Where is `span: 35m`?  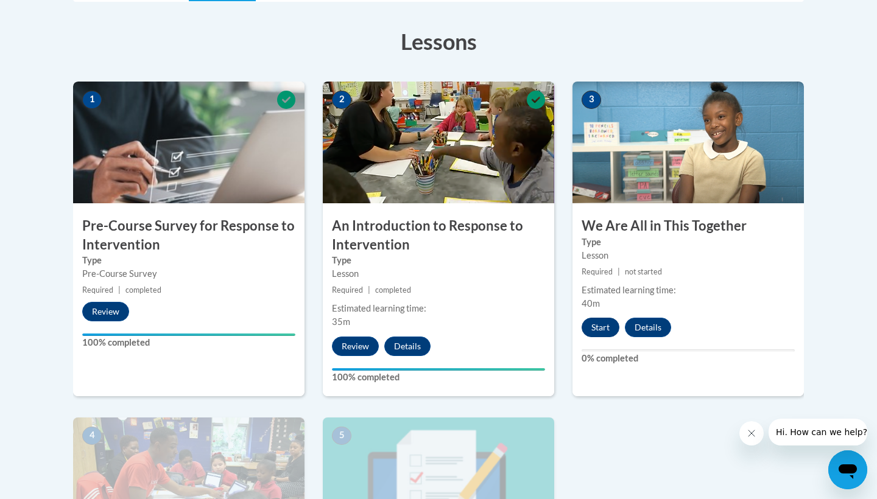
span: 35m is located at coordinates (341, 322).